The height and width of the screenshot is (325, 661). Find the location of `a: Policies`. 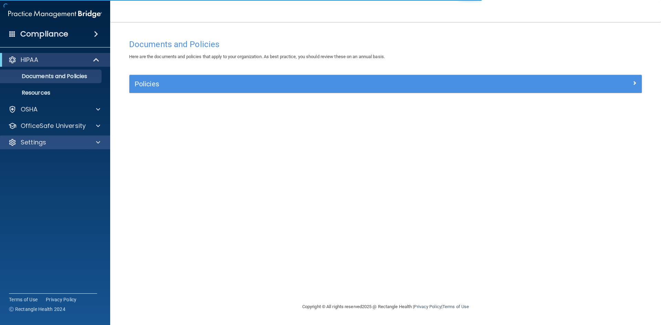

a: Policies is located at coordinates (385, 84).